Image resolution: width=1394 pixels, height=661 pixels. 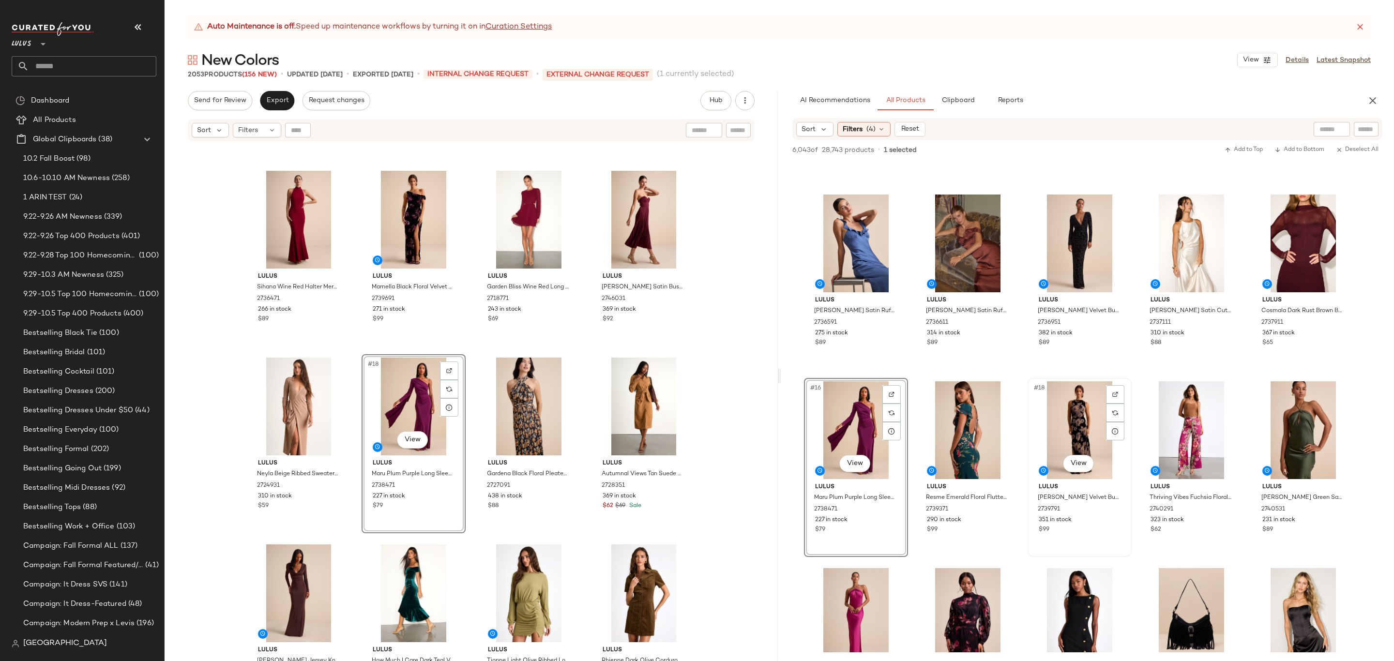 I want to click on button: Add to Top, so click(x=1243, y=150).